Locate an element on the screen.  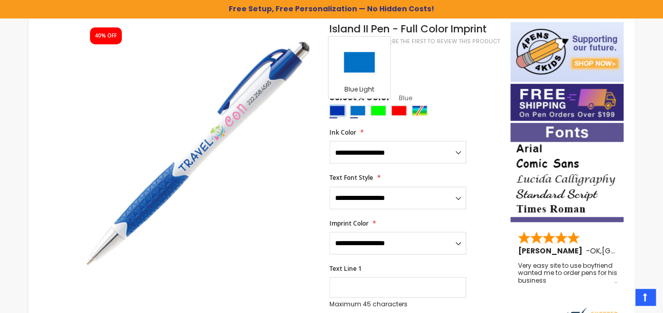
span: Ink Color is located at coordinates (343, 132).